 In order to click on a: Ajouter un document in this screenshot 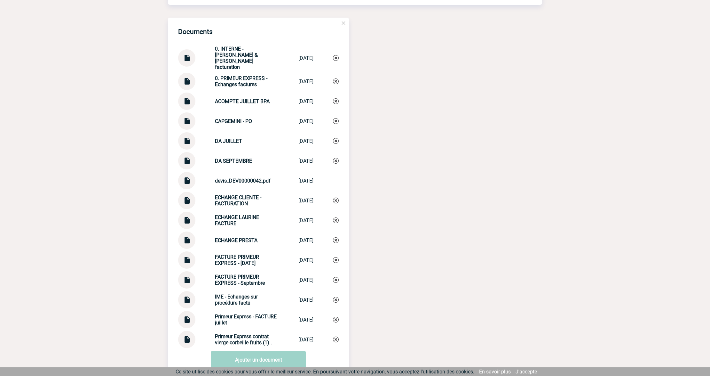, I will do `click(259, 359)`.